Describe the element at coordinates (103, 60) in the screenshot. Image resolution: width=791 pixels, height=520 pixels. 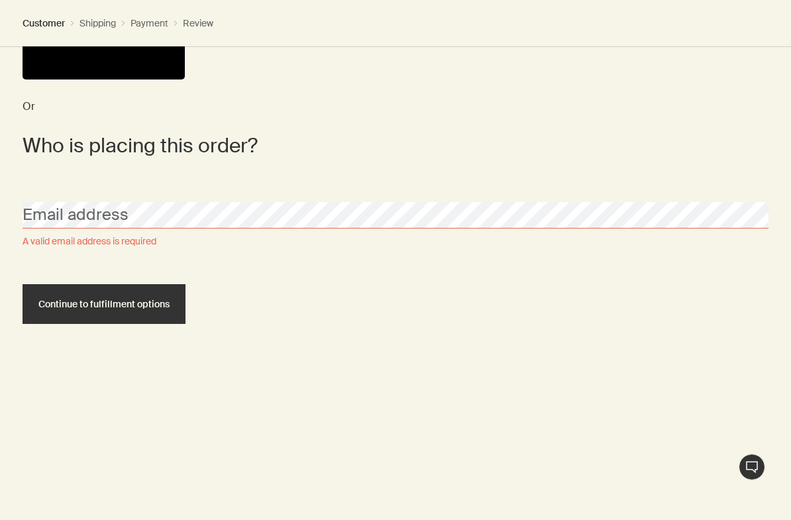
I see `button: Pay` at that location.